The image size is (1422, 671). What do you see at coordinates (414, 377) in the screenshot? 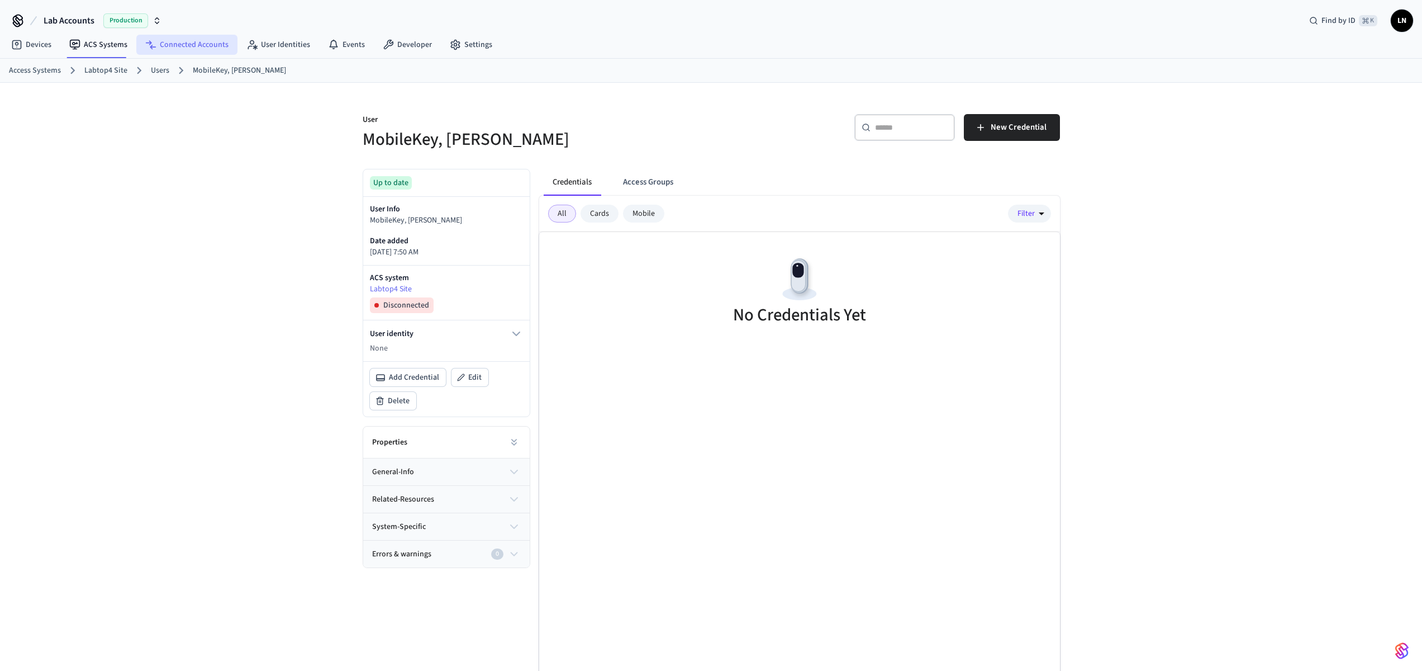
I see `span: Add Credential` at bounding box center [414, 377].